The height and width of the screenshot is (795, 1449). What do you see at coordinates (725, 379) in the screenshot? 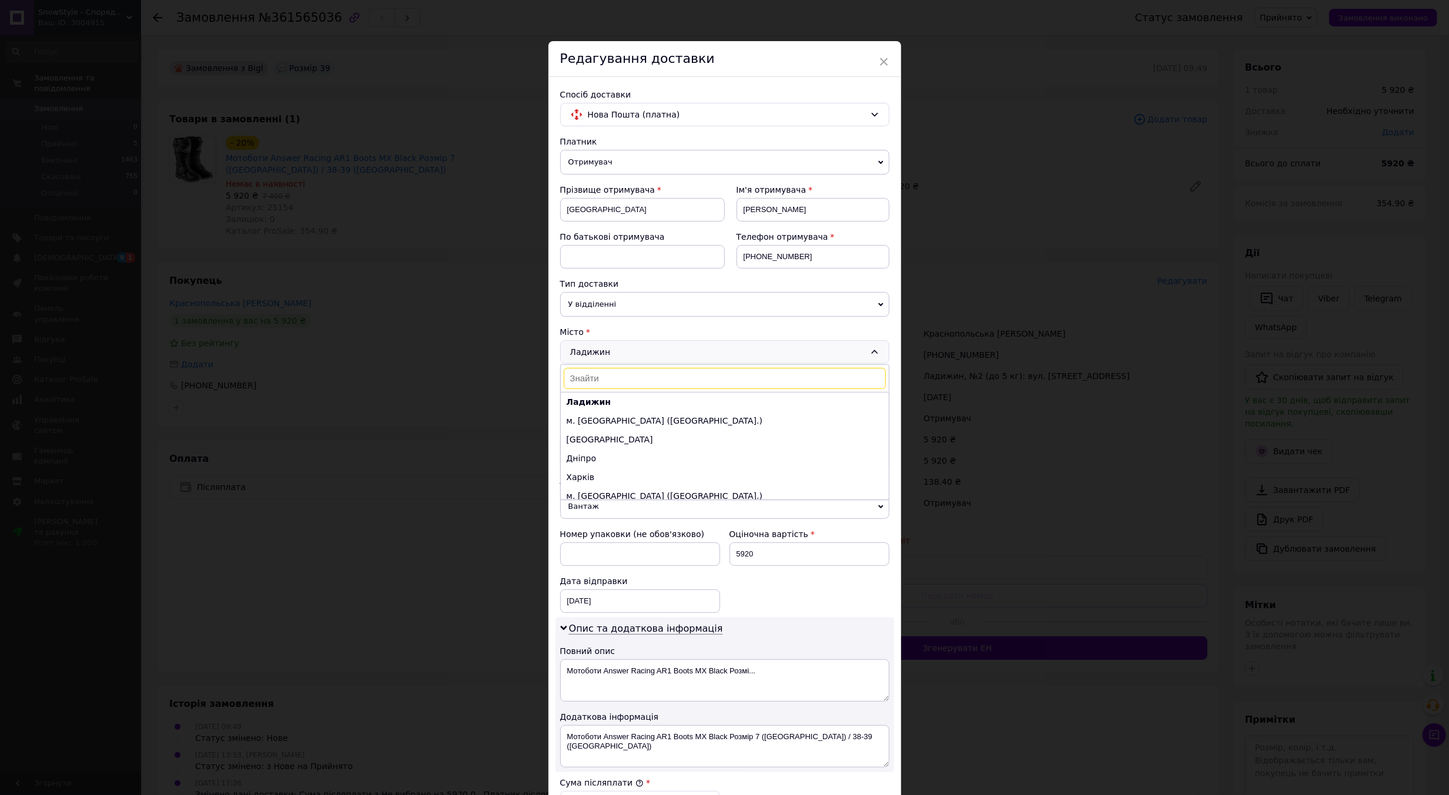
I see `input: Знайти` at bounding box center [725, 379].